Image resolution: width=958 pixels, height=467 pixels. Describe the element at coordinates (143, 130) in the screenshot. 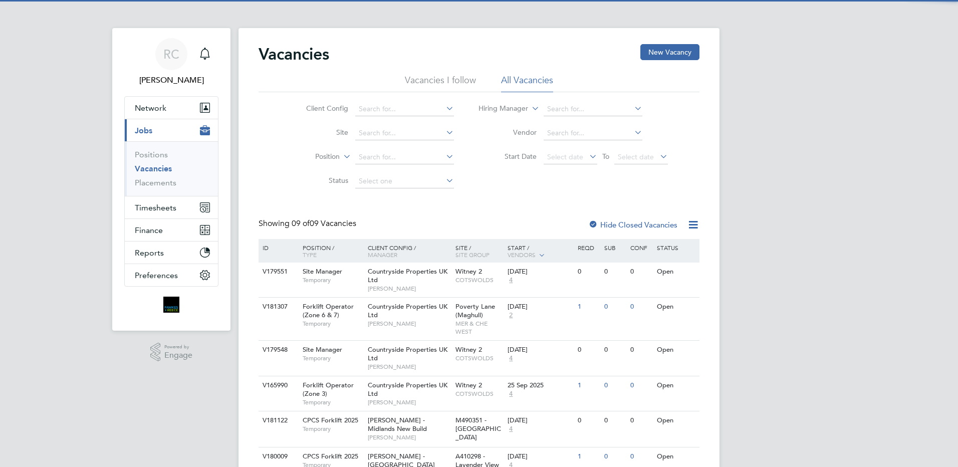

I see `span: Jobs` at that location.